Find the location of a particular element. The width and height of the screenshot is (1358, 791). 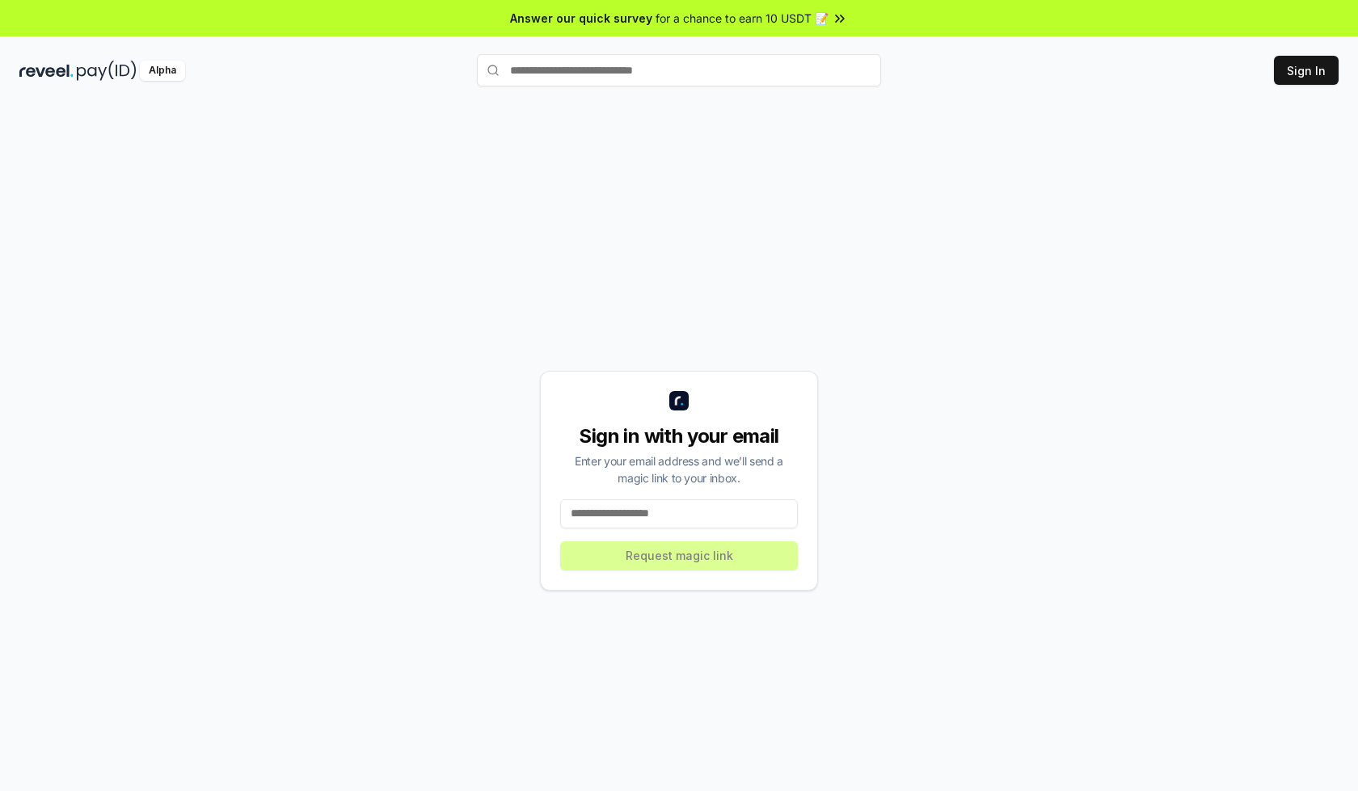

div: Sign in with your email is located at coordinates (679, 436).